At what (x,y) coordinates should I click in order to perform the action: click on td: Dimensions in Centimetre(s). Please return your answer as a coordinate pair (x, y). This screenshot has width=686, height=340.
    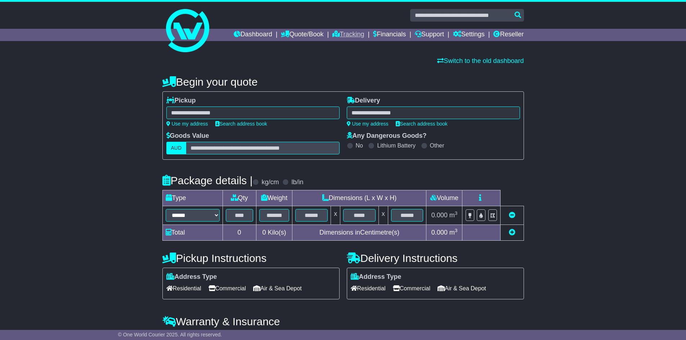
    Looking at the image, I should click on (360, 233).